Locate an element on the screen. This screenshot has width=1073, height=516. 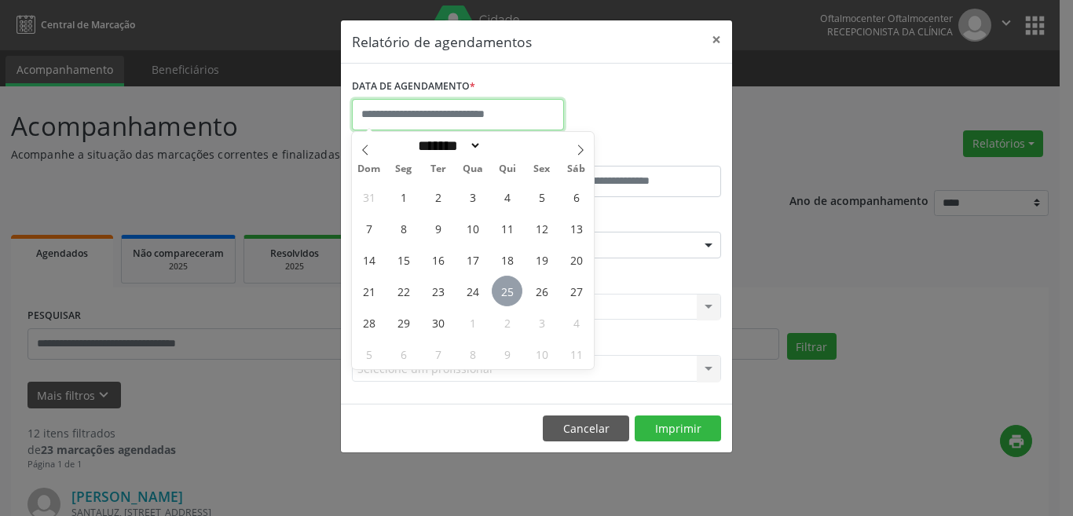
span: Setembro 17, 2025 is located at coordinates (472, 259).